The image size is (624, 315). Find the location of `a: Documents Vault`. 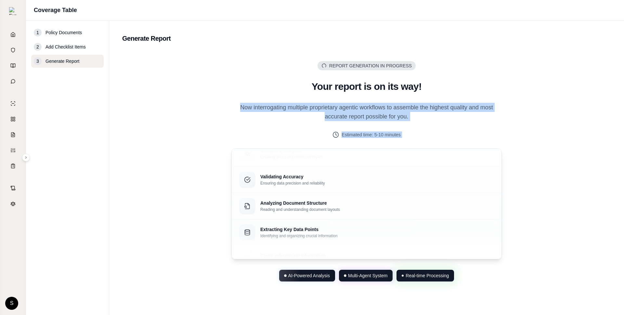

a: Documents Vault is located at coordinates (13, 50).